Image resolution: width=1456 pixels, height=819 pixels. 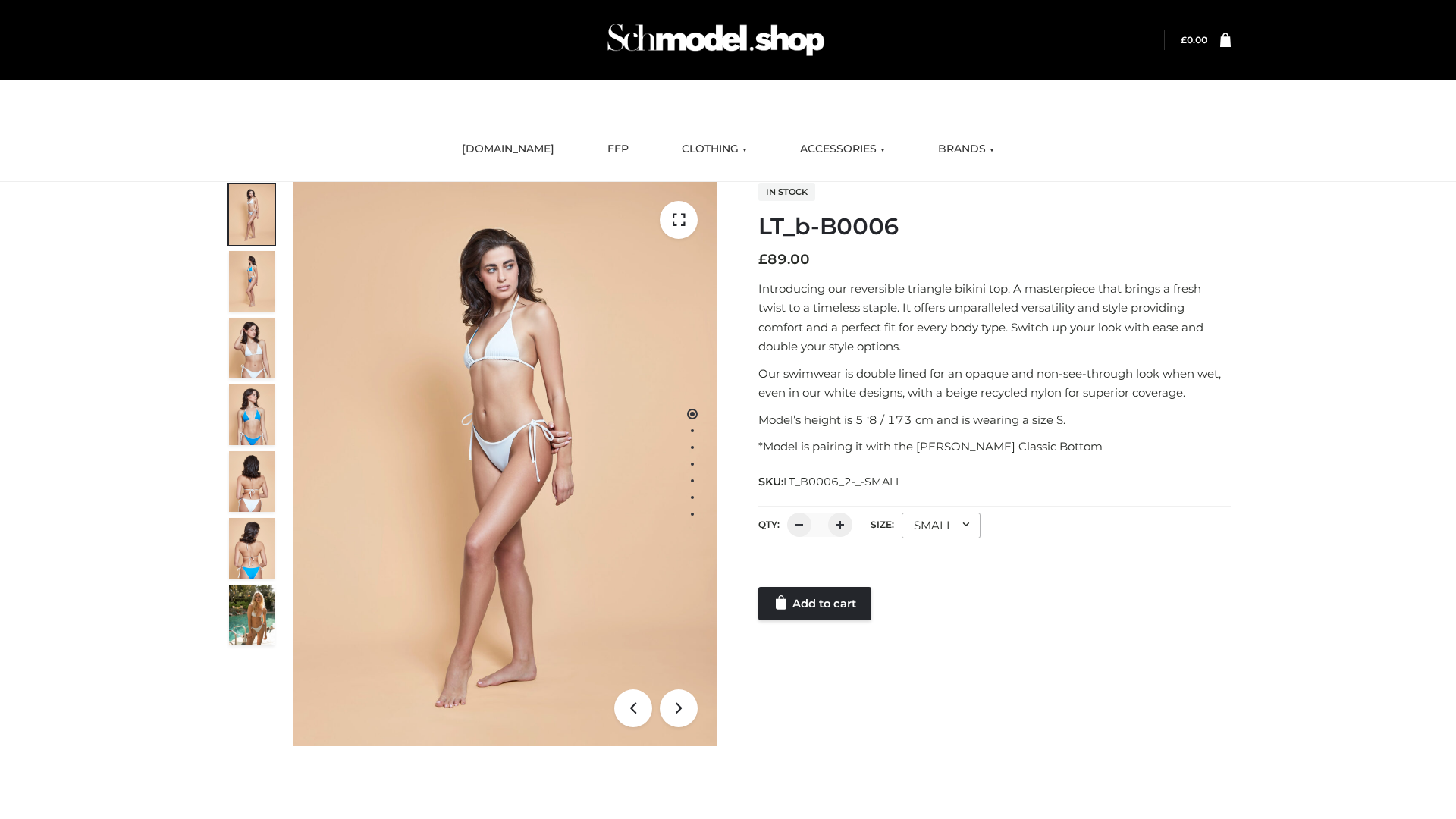 What do you see at coordinates (994, 227) in the screenshot?
I see `h1: LT_b-B0006` at bounding box center [994, 227].